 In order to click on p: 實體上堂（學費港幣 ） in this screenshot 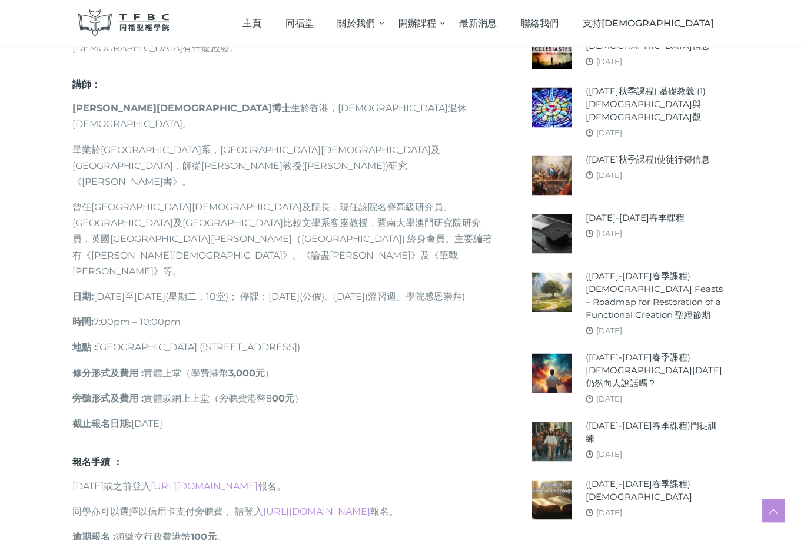, I will do `click(285, 373)`.